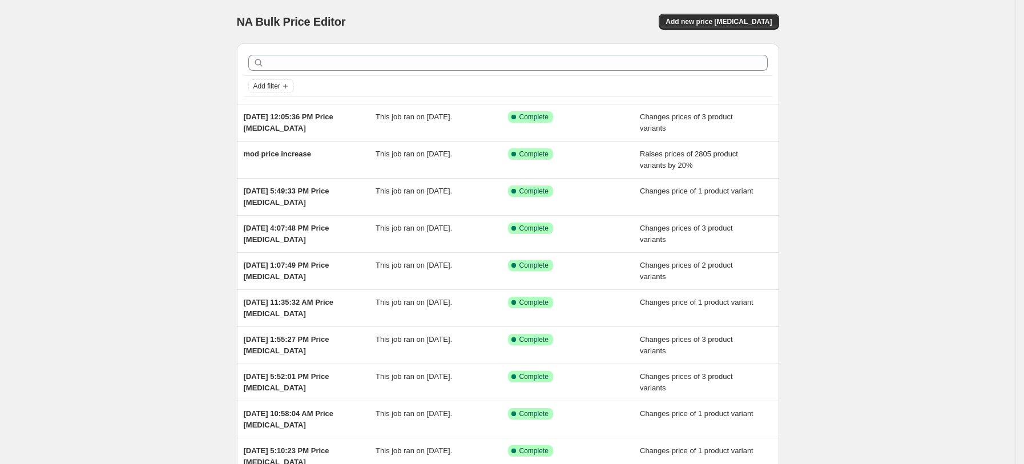 This screenshot has height=464, width=1024. What do you see at coordinates (689, 159) in the screenshot?
I see `span: Raises prices of 2805 product variants by 20%` at bounding box center [689, 159].